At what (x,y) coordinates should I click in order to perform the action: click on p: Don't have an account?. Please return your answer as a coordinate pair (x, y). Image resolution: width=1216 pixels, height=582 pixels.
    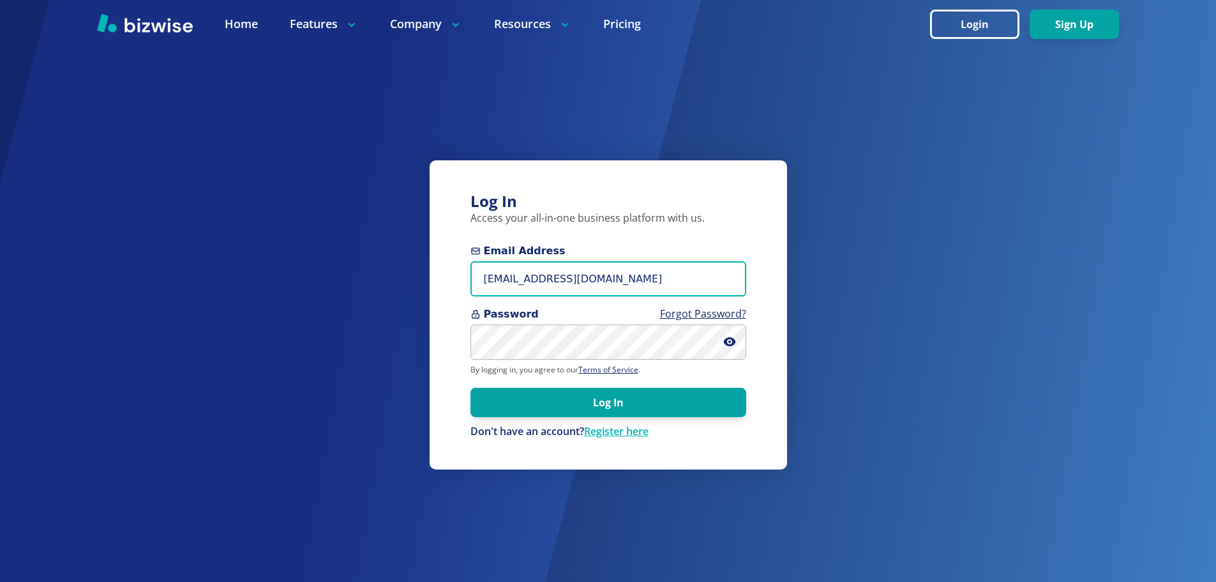
    Looking at the image, I should click on (608, 432).